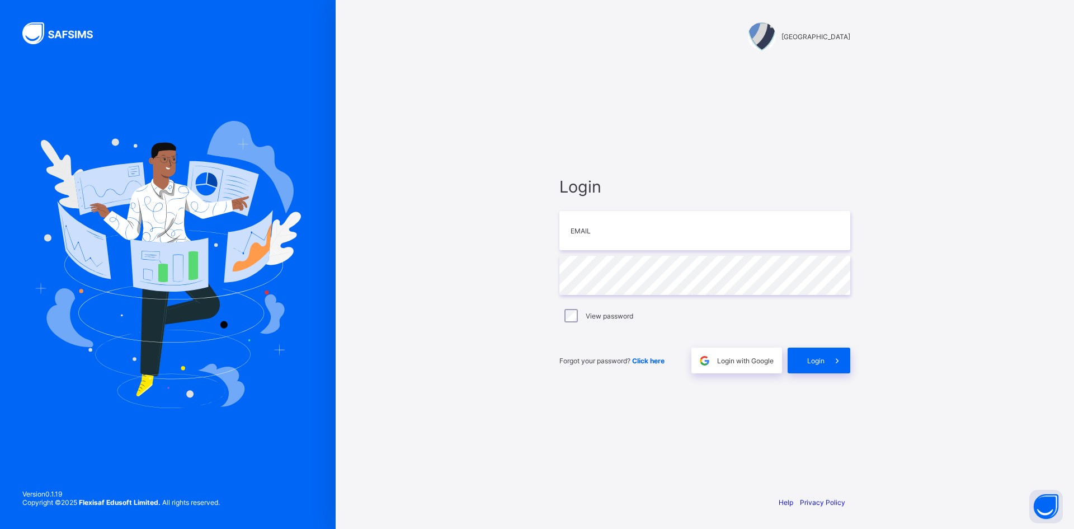 The image size is (1074, 529). Describe the element at coordinates (120, 502) in the screenshot. I see `strong: Flexisaf Edusoft Limited.` at that location.